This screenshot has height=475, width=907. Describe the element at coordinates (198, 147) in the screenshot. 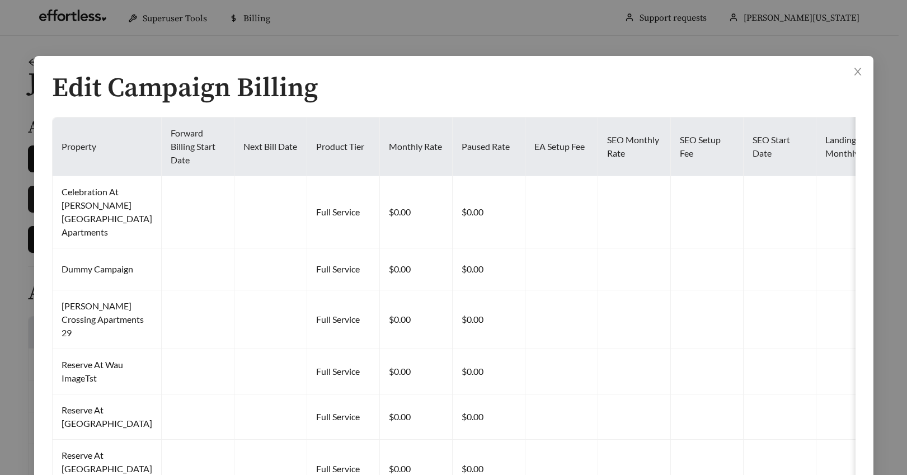

I see `th: Forward Billing Start Date` at that location.